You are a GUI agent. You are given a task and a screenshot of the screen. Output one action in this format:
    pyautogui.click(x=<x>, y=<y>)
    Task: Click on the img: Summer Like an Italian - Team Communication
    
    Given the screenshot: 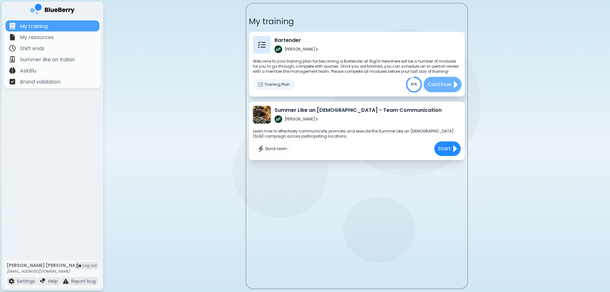 What is the action you would take?
    pyautogui.click(x=262, y=115)
    